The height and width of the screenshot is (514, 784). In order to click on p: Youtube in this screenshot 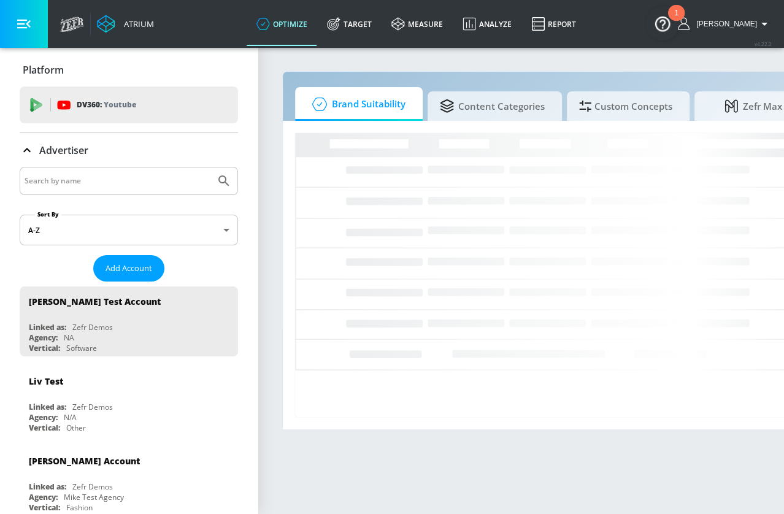, I will do `click(120, 104)`.